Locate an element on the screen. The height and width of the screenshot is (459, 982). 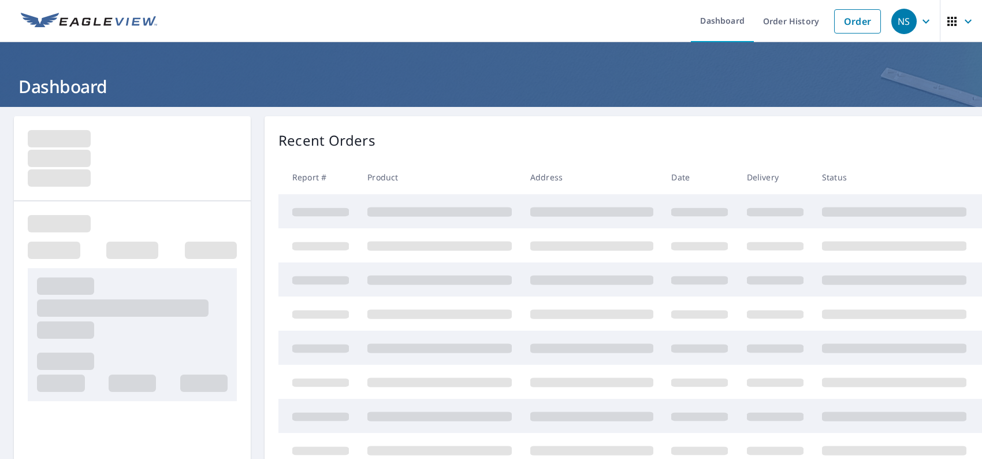
p: Recent Orders is located at coordinates (327, 140).